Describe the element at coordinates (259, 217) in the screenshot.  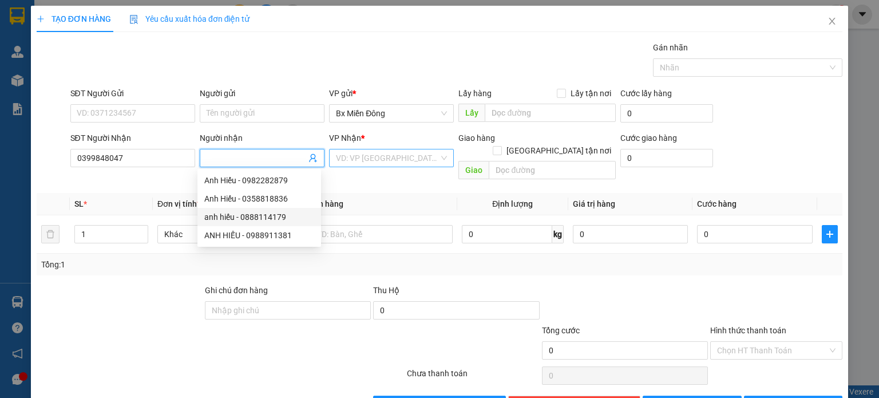
I see `div: anh hiếu - 0888114179` at that location.